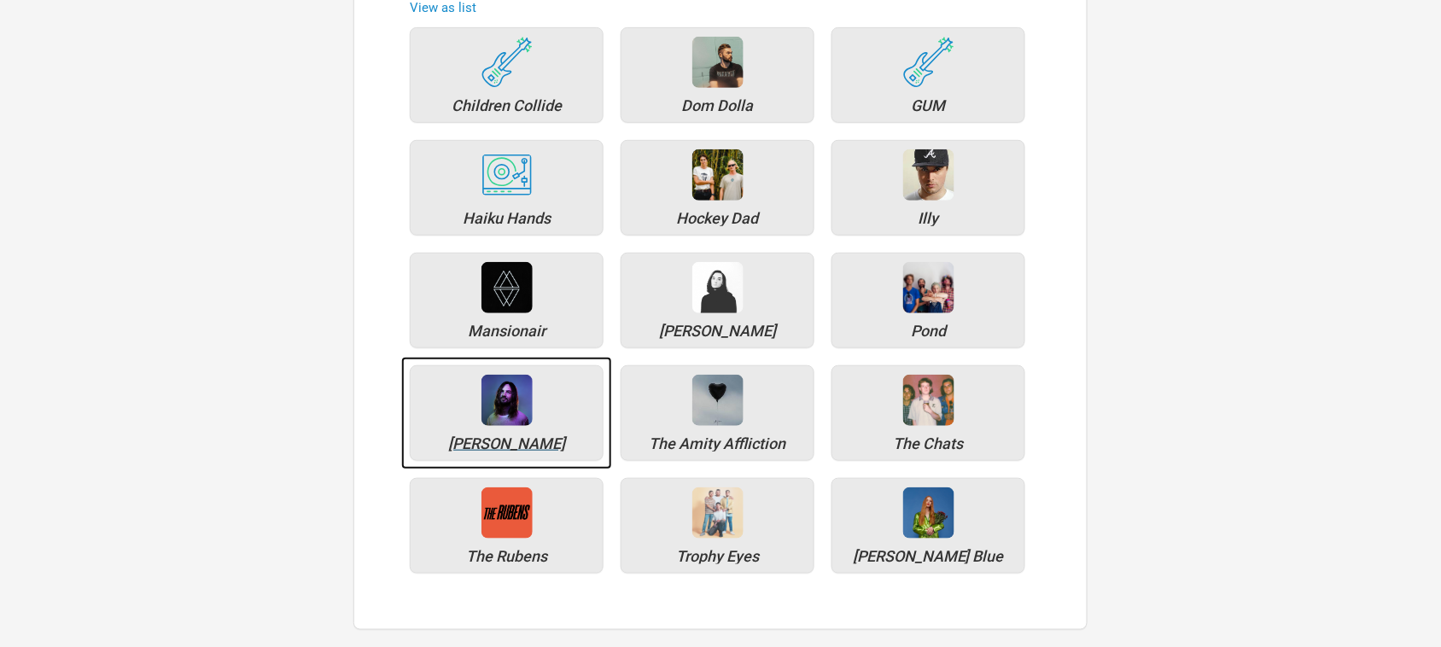 The image size is (1441, 647). What do you see at coordinates (717, 526) in the screenshot?
I see `a: Trophy Eyes` at bounding box center [717, 526].